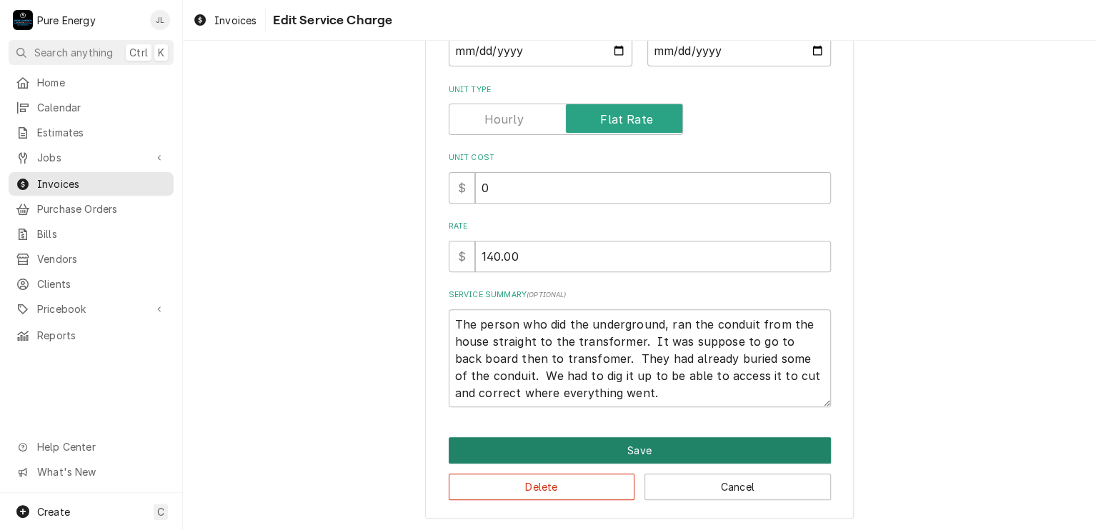 This screenshot has height=530, width=1096. Describe the element at coordinates (640, 177) in the screenshot. I see `div: Unit Cost` at that location.